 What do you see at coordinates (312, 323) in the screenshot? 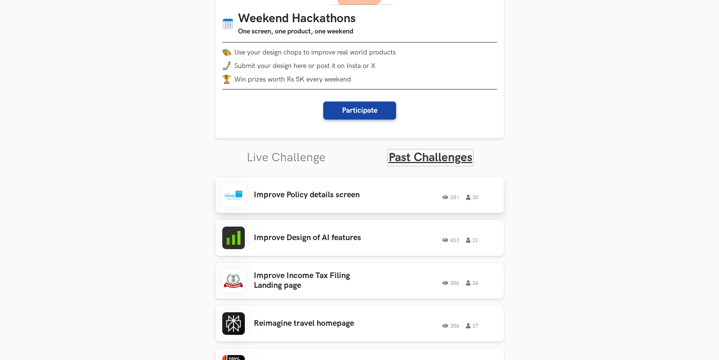
I see `h3: Reimagine travel homepage` at bounding box center [312, 323].